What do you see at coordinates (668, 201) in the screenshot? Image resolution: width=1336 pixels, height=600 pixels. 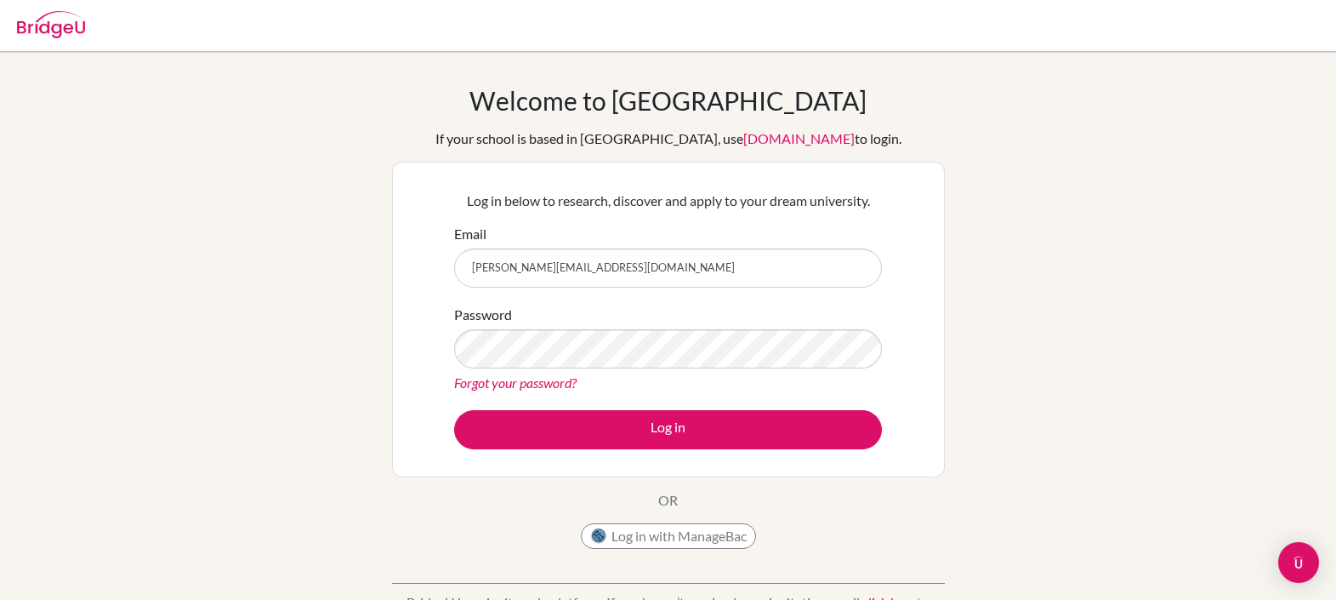 I see `p: Log in below to research, discover and apply to your dream university.` at bounding box center [668, 201].